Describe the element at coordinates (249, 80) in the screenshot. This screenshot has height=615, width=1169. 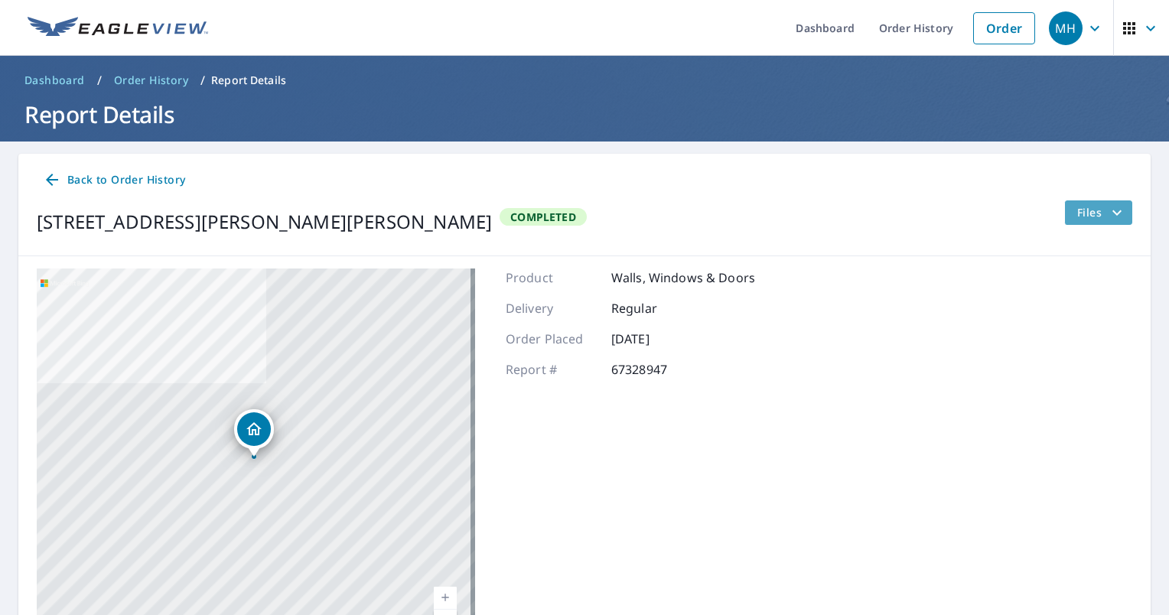
I see `p: Report Details` at that location.